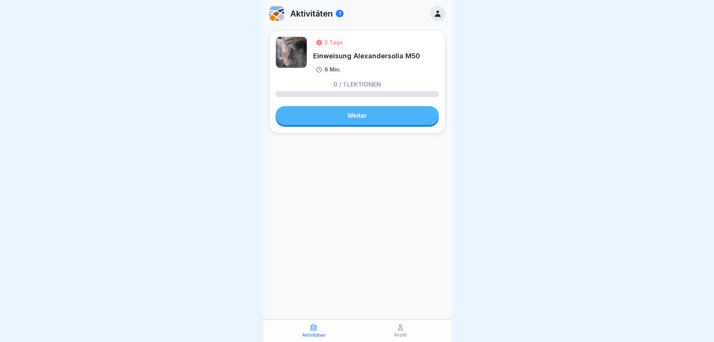 The width and height of the screenshot is (714, 342). Describe the element at coordinates (400, 335) in the screenshot. I see `p: Profil` at that location.